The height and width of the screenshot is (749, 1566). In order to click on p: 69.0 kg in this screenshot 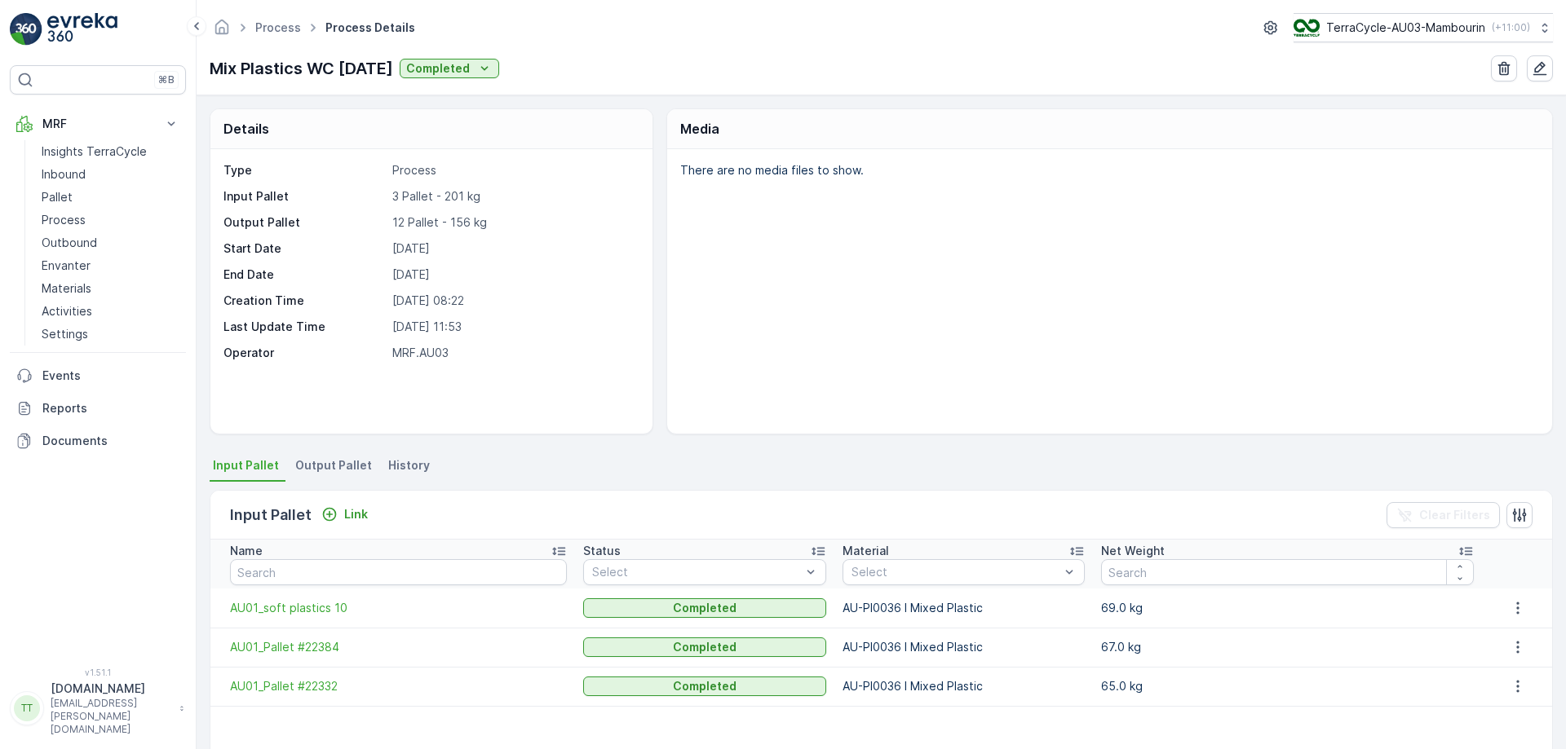, I will do `click(1287, 608)`.